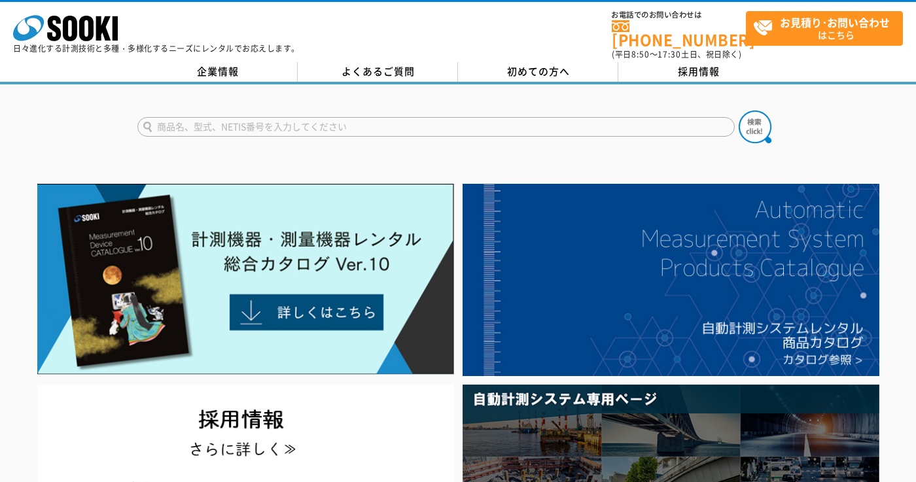  I want to click on img: Catalog Ver10, so click(245, 279).